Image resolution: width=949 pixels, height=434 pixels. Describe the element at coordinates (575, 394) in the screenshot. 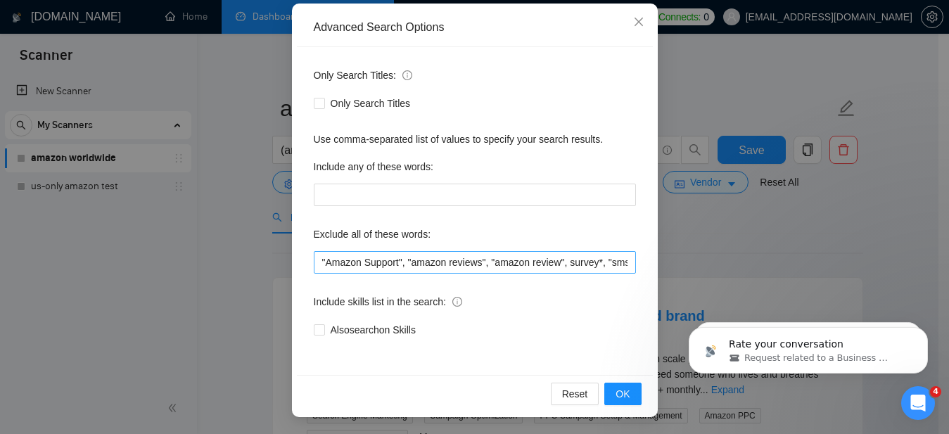

I see `span: Reset` at that location.